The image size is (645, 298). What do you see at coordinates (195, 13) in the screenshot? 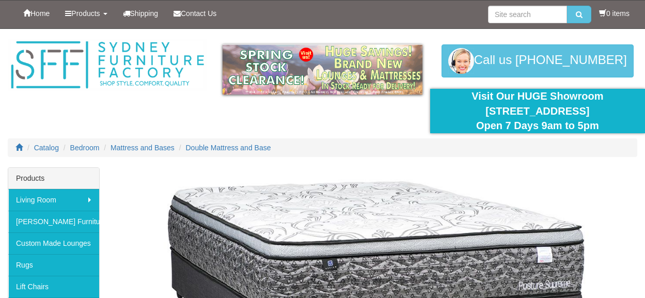
I see `a: Contact Us` at bounding box center [195, 13].